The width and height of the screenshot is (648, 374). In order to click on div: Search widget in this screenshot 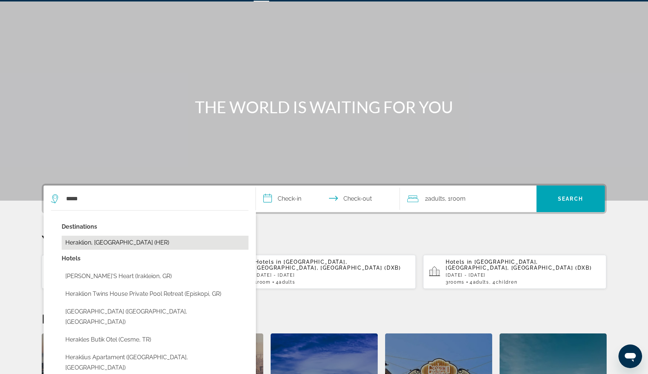, I will do `click(324, 199)`.